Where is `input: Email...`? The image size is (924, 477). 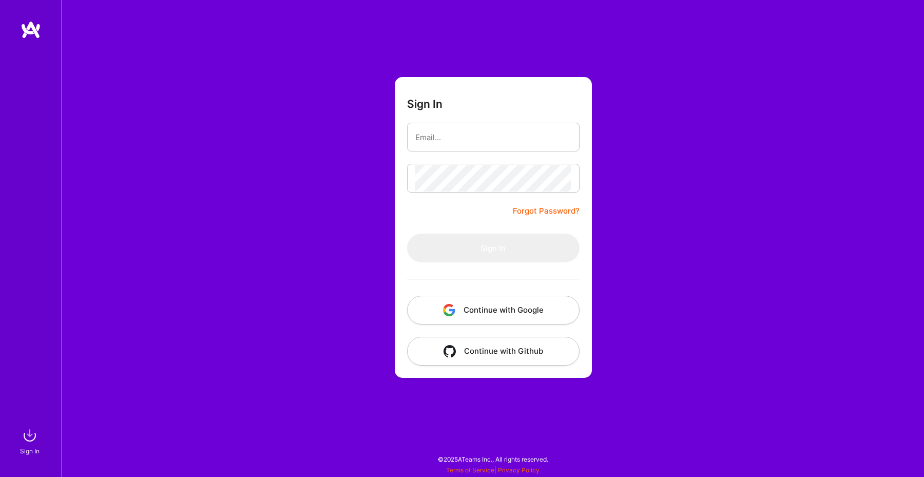
input: Email... is located at coordinates (493, 137).